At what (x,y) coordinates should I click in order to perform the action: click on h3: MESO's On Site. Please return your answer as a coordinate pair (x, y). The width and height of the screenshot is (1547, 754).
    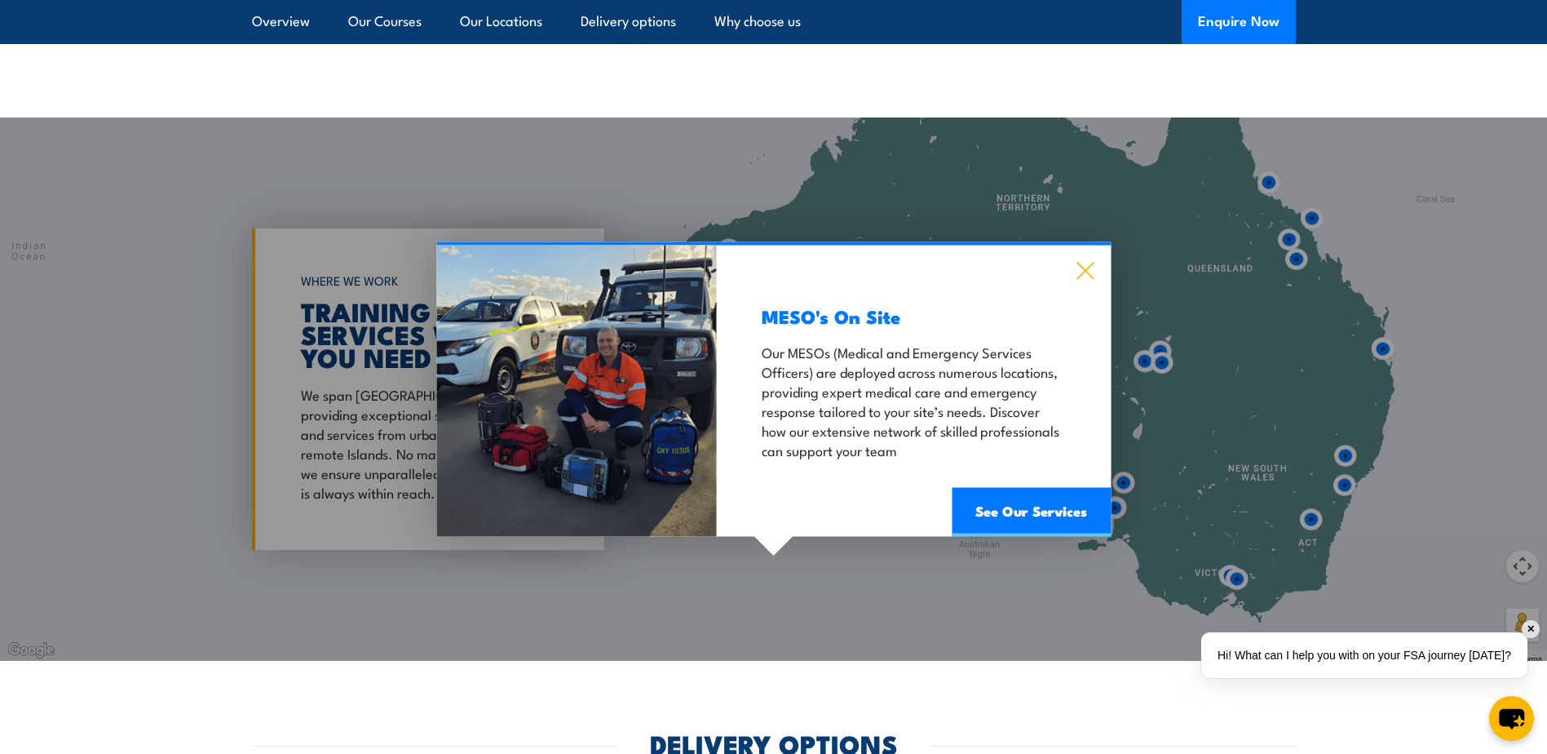
    Looking at the image, I should click on (914, 316).